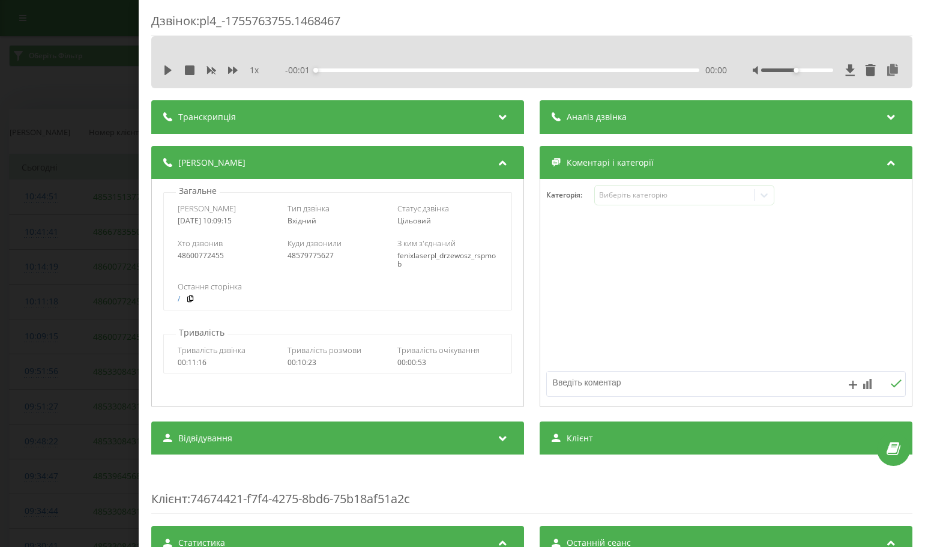  What do you see at coordinates (674, 195) in the screenshot?
I see `div: Виберіть категорію` at bounding box center [674, 195].